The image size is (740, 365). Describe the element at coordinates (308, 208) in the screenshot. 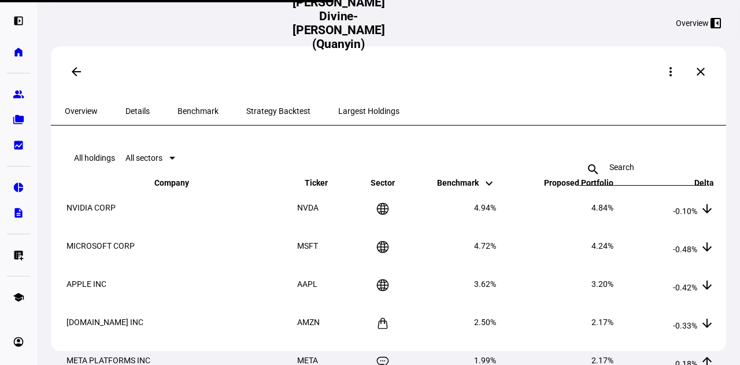

I see `span: NVDA` at that location.